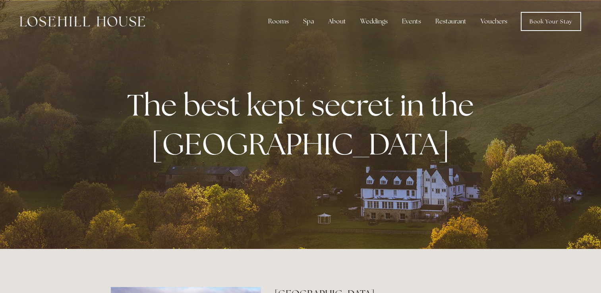  Describe the element at coordinates (551, 21) in the screenshot. I see `a: Book Your Stay` at that location.